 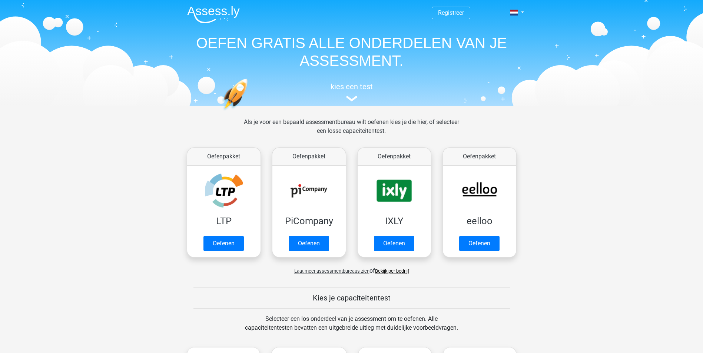 What do you see at coordinates (352, 92) in the screenshot?
I see `a: kies een test` at bounding box center [352, 92].